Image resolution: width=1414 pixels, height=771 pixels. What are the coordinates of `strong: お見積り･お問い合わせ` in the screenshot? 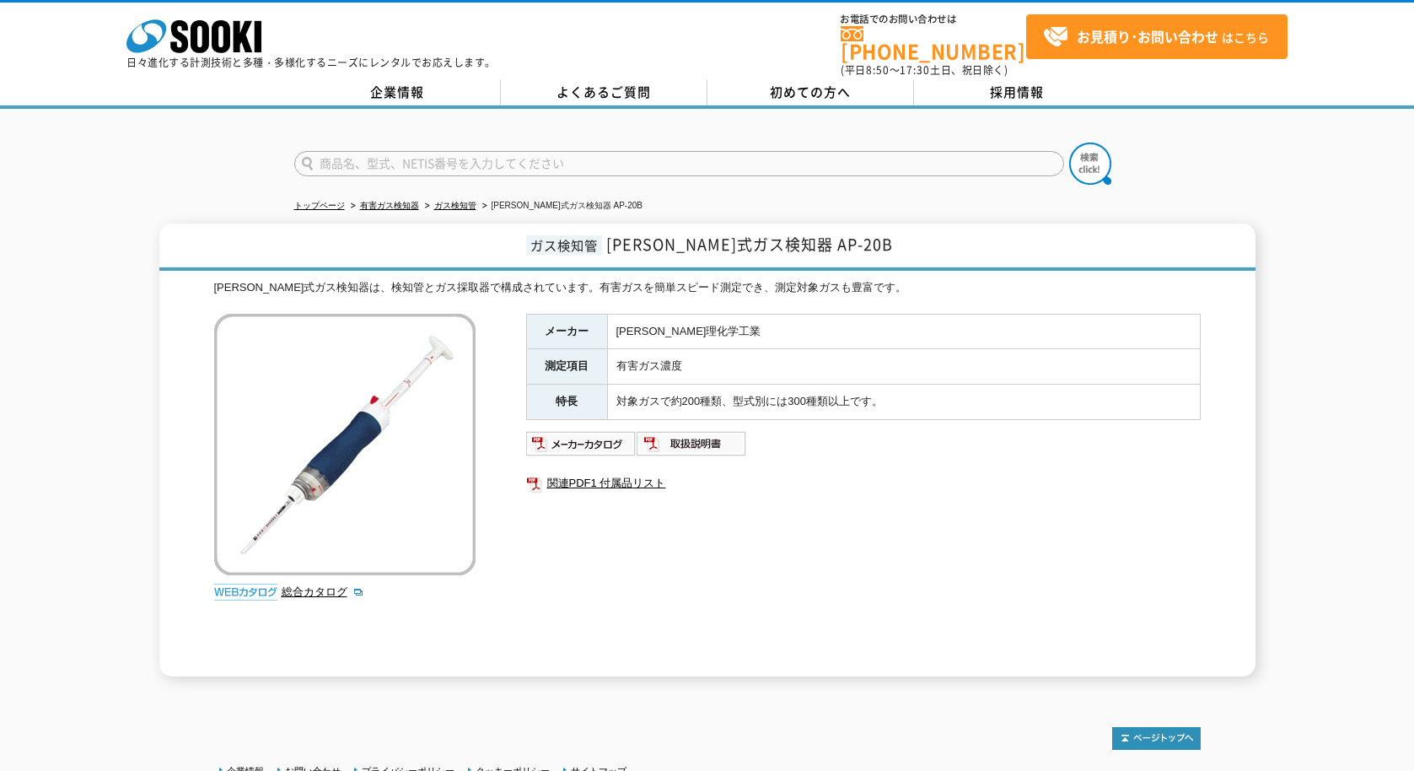 It's located at (1148, 36).